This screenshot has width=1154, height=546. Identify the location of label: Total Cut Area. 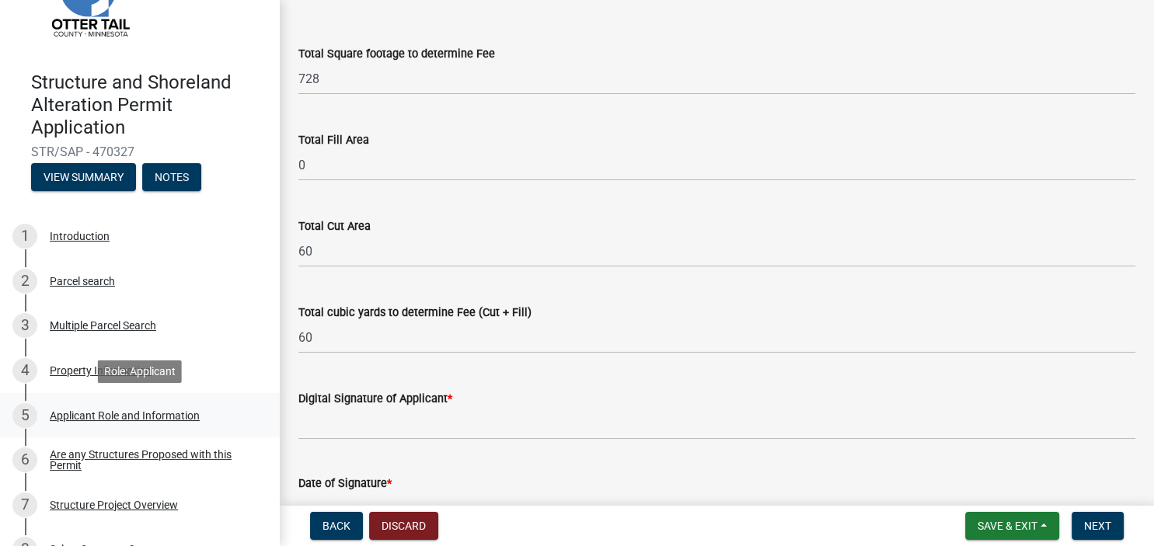
(334, 227).